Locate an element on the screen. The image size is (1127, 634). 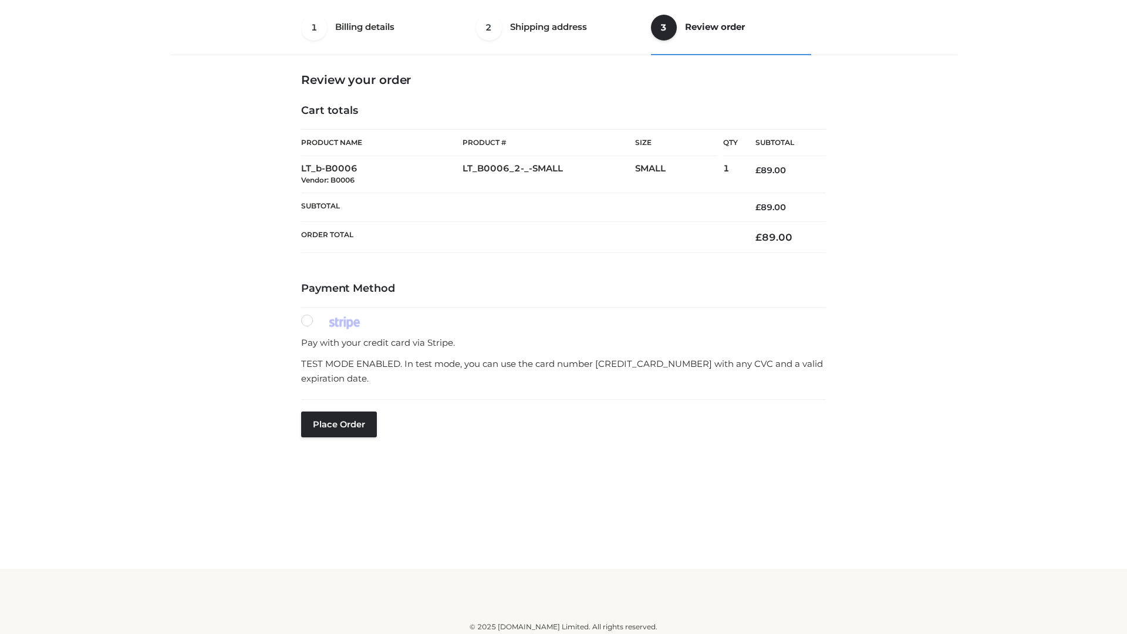
th: Product # is located at coordinates (549, 143).